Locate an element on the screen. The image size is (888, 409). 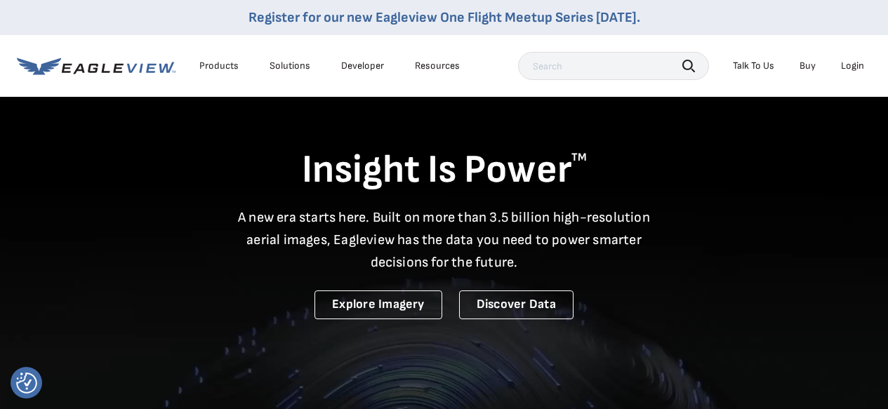
div: Solutions is located at coordinates (290, 66).